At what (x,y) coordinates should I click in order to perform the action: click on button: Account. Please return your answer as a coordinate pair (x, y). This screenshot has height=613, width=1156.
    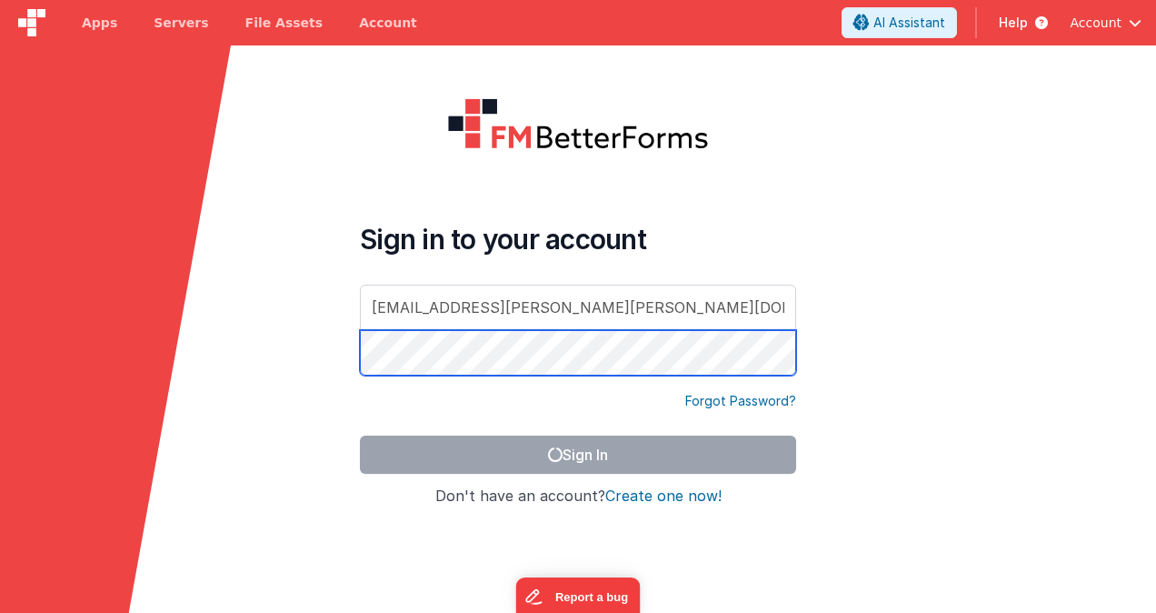
    Looking at the image, I should click on (1105, 23).